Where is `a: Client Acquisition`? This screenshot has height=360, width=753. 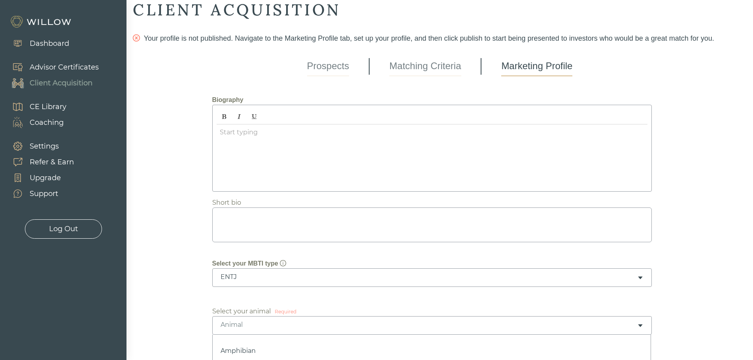 a: Client Acquisition is located at coordinates (51, 83).